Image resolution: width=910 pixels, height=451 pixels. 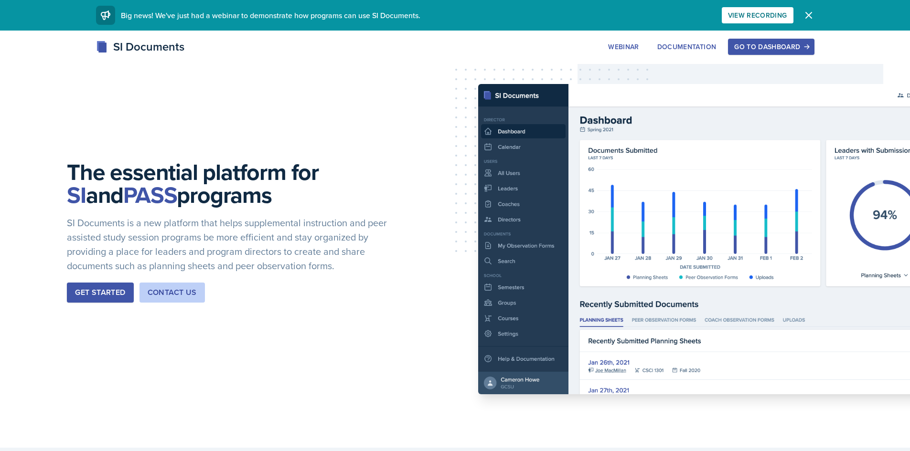 I want to click on div: View Recording, so click(x=757, y=15).